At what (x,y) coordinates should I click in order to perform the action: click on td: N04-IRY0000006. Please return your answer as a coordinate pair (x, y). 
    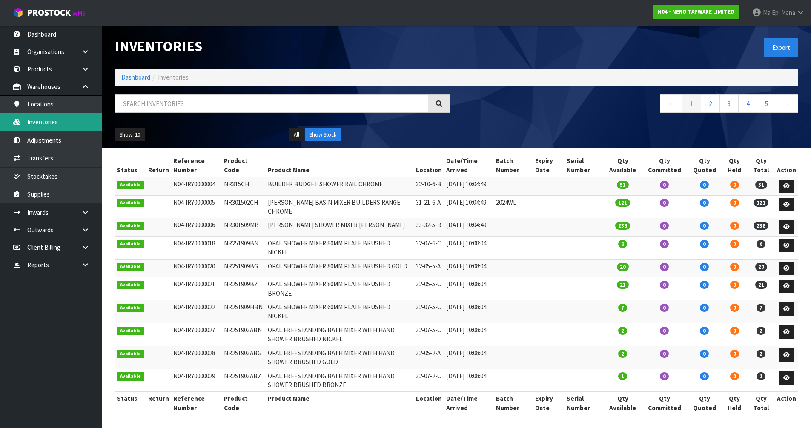
    Looking at the image, I should click on (196, 227).